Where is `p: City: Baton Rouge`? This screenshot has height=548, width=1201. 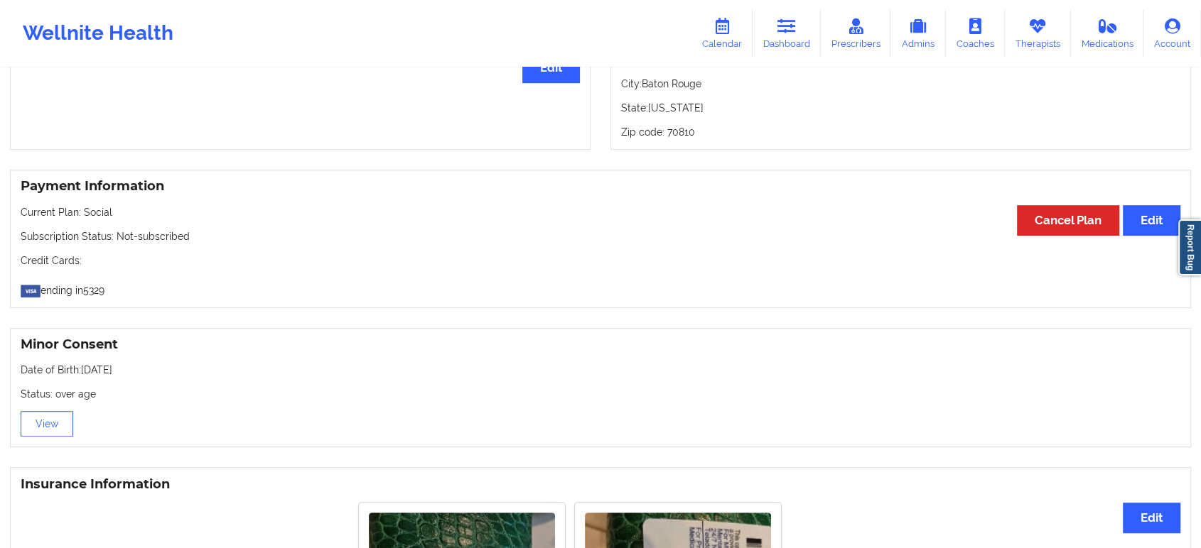 p: City: Baton Rouge is located at coordinates (900, 84).